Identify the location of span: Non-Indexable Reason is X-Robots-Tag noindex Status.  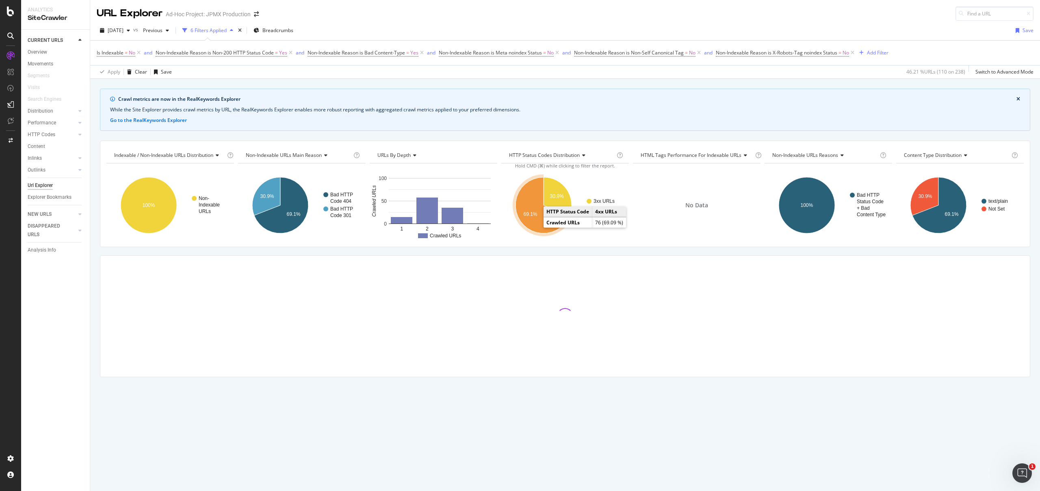
(776, 52).